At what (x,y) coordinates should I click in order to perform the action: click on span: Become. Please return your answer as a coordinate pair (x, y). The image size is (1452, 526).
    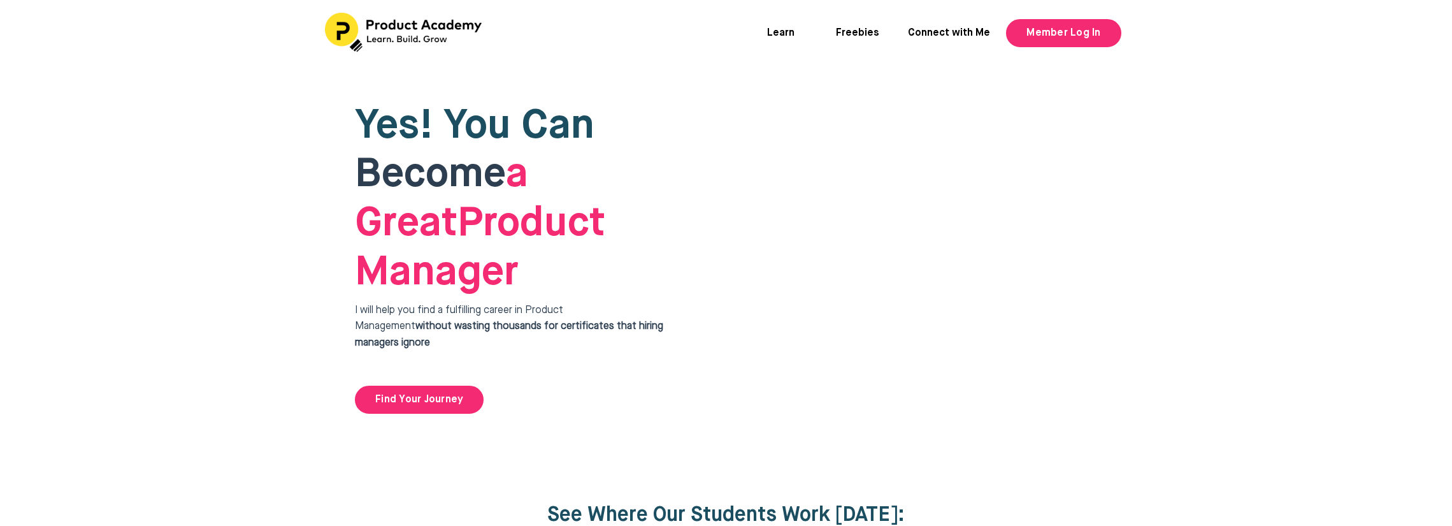
    Looking at the image, I should click on (430, 175).